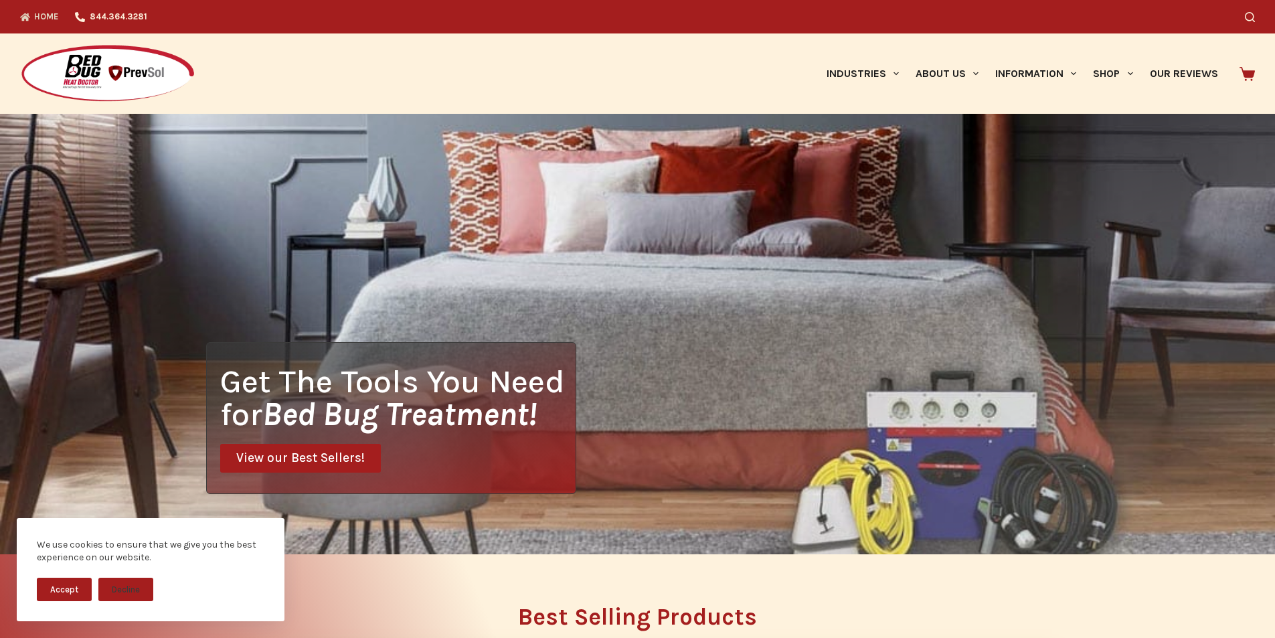 Image resolution: width=1275 pixels, height=638 pixels. I want to click on img: Prevsol/Bed Bug Heat Doctor, so click(108, 74).